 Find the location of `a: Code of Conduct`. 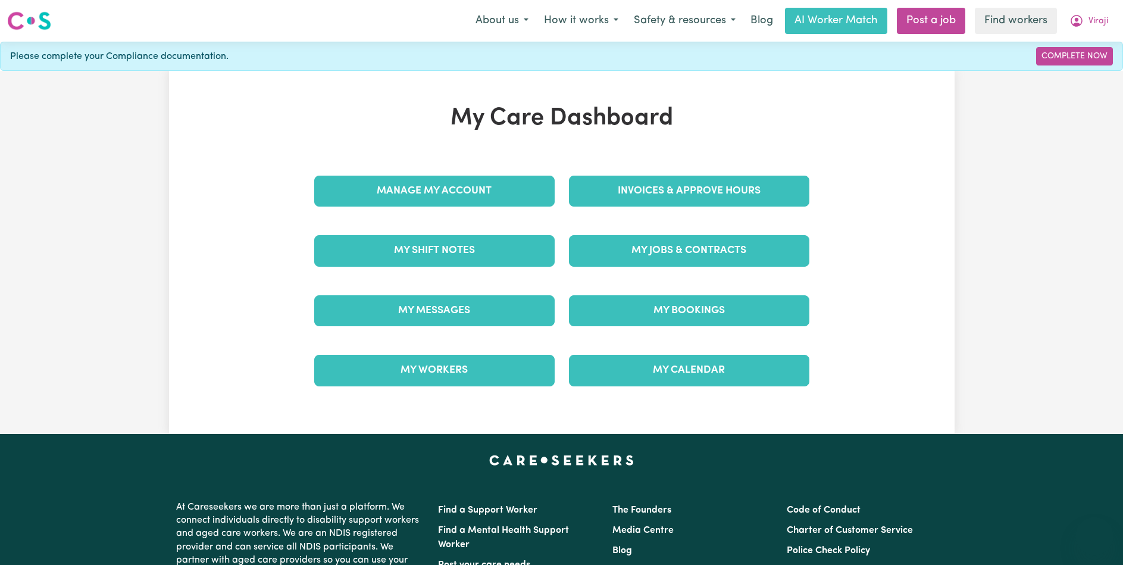

a: Code of Conduct is located at coordinates (823, 510).